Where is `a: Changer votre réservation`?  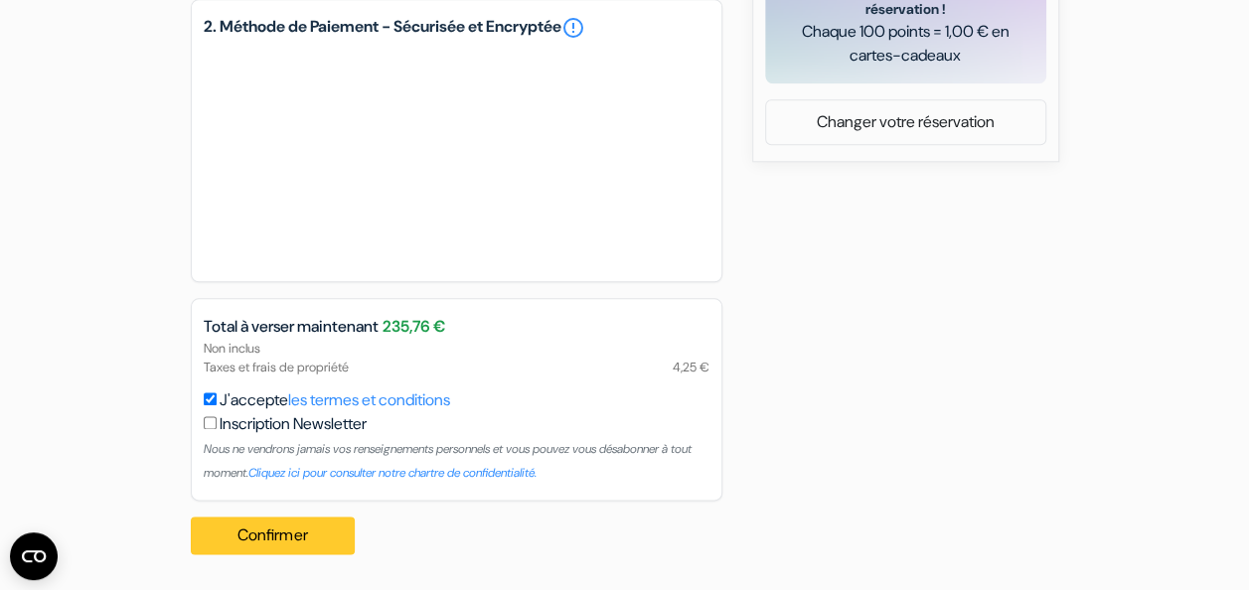 a: Changer votre réservation is located at coordinates (905, 122).